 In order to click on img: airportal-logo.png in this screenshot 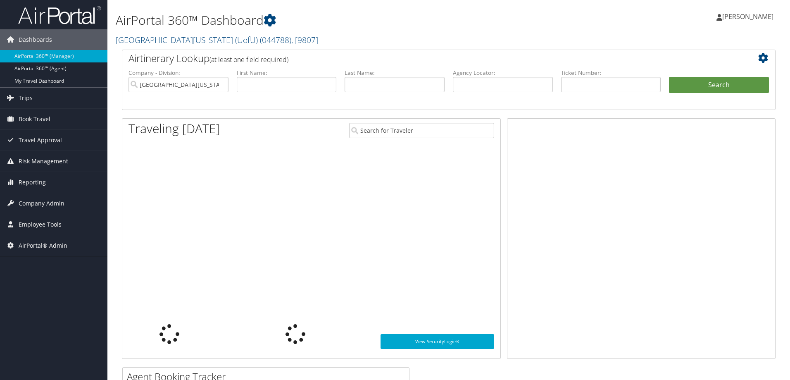, I will do `click(59, 15)`.